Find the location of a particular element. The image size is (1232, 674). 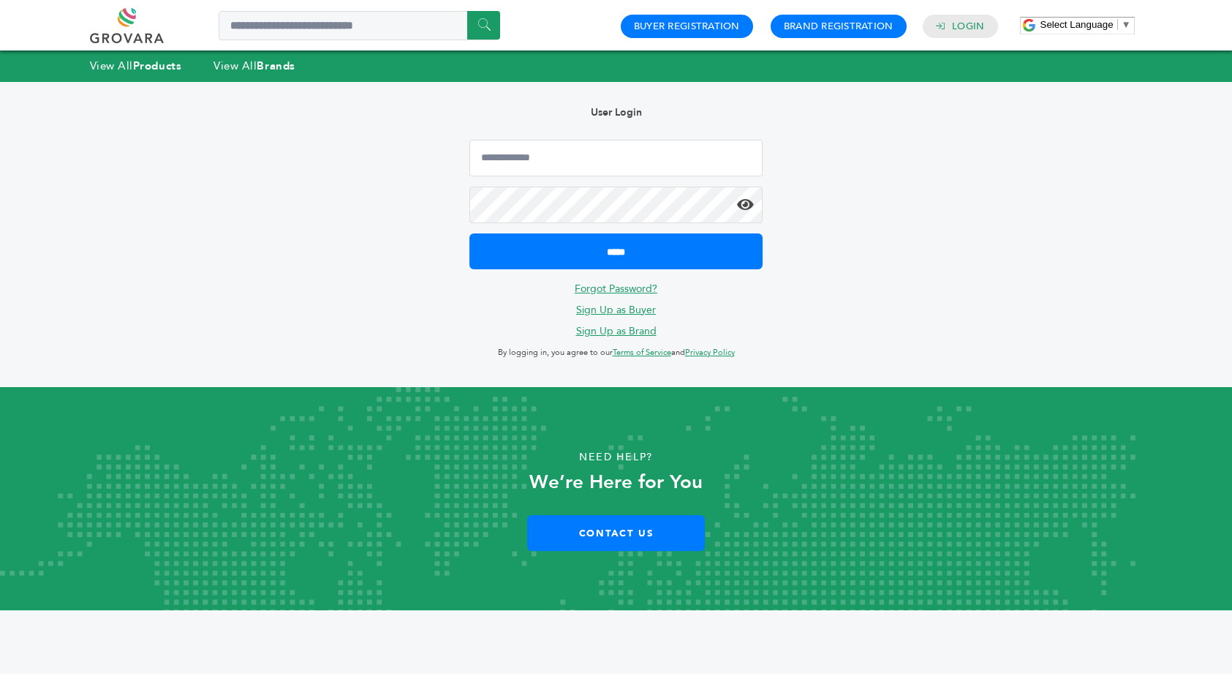

strong: Brands is located at coordinates (276, 66).